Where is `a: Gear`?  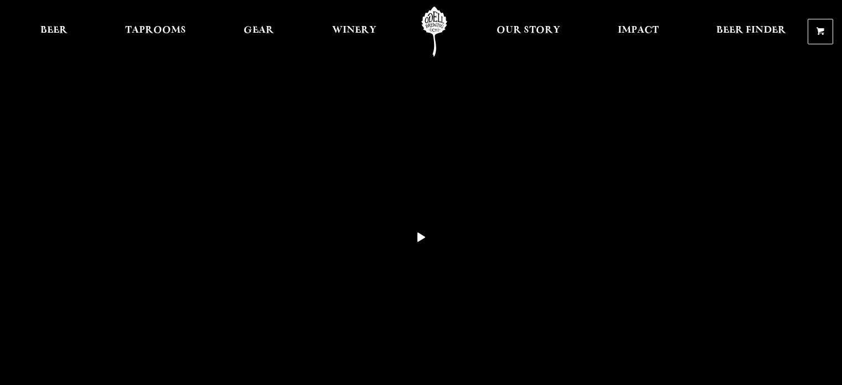 a: Gear is located at coordinates (258, 32).